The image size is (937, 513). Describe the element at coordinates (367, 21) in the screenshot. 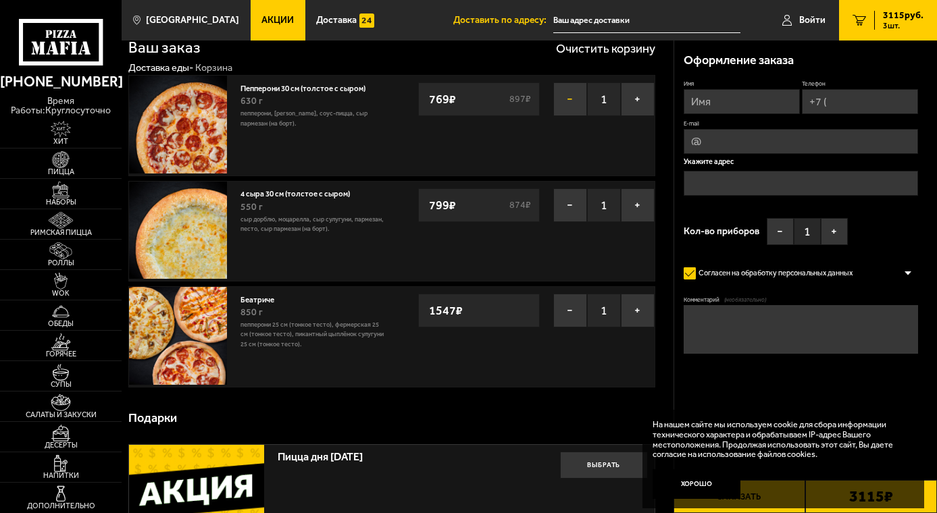

I see `img: 15daf4d41897b9f0e9f617042186c801.svg` at that location.